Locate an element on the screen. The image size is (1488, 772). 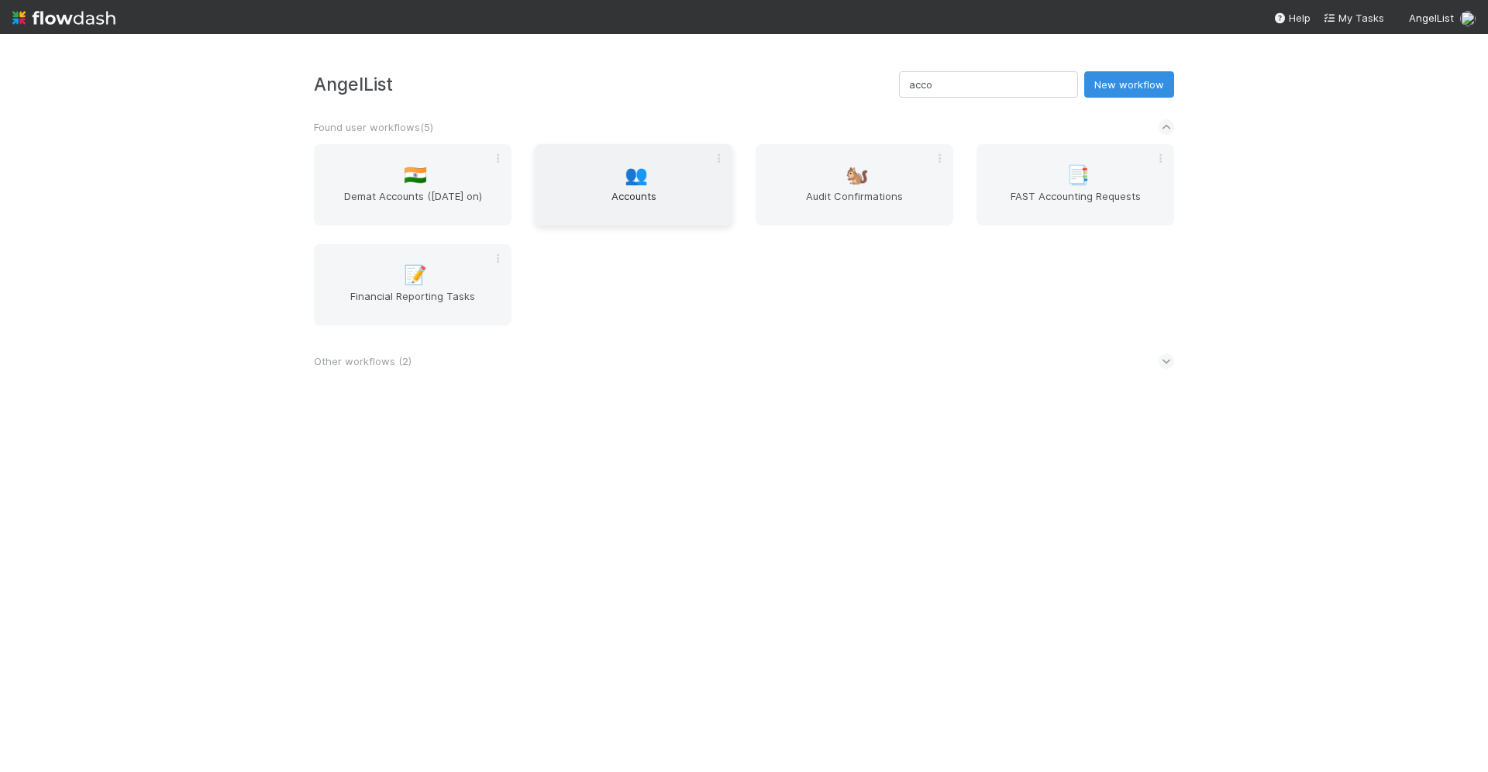
div: Help is located at coordinates (1292, 18).